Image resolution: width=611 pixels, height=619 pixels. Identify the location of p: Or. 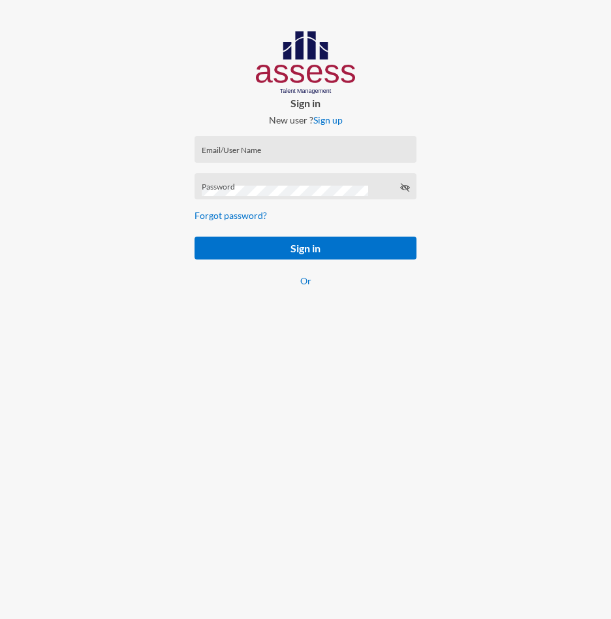
(306, 280).